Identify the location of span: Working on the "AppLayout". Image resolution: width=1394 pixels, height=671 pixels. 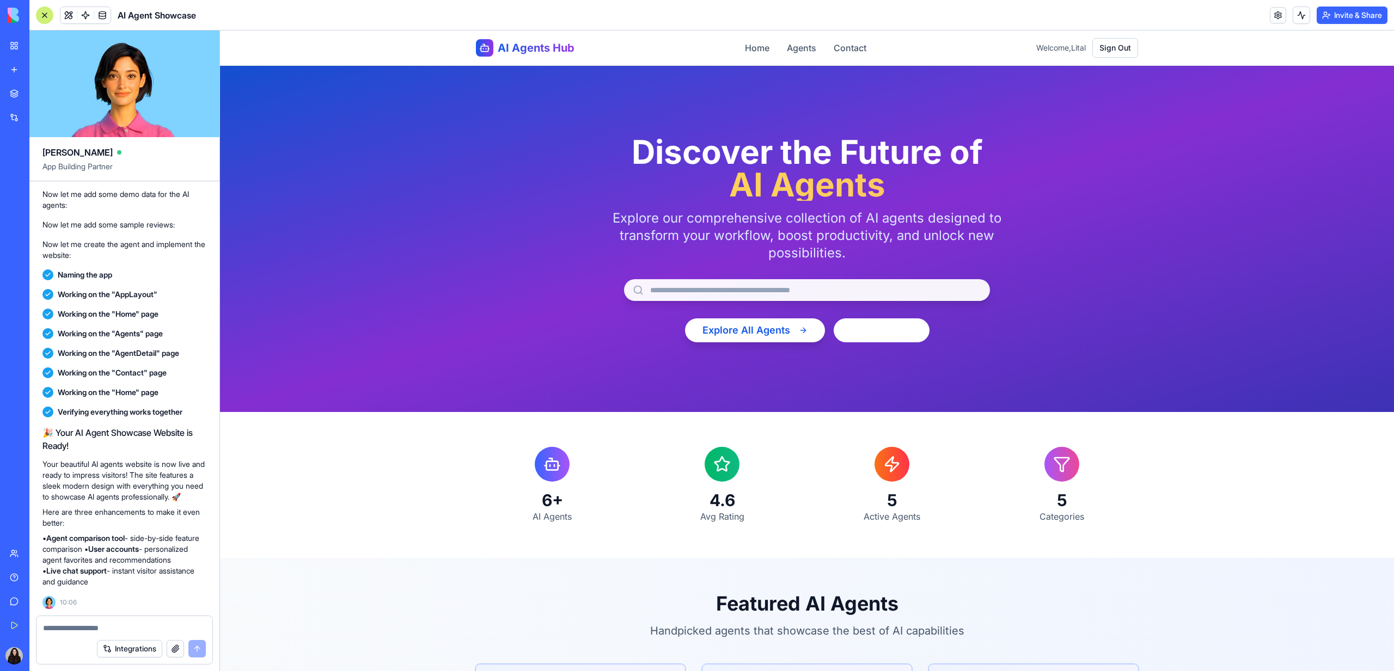
(107, 295).